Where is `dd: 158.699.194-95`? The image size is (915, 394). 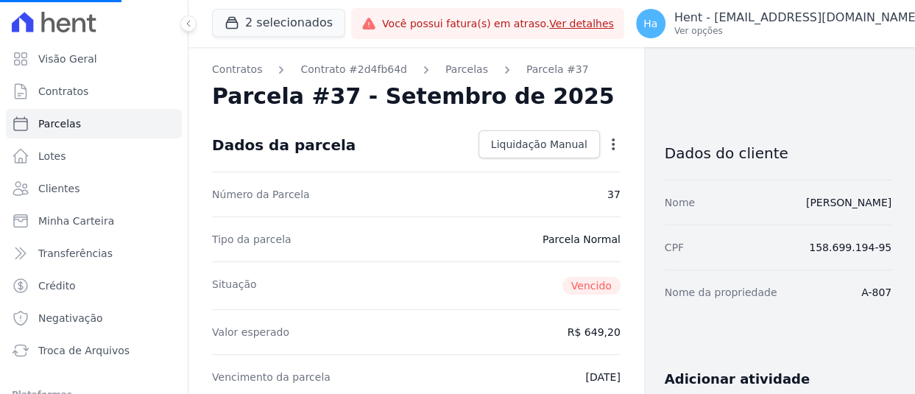
dd: 158.699.194-95 is located at coordinates (850, 247).